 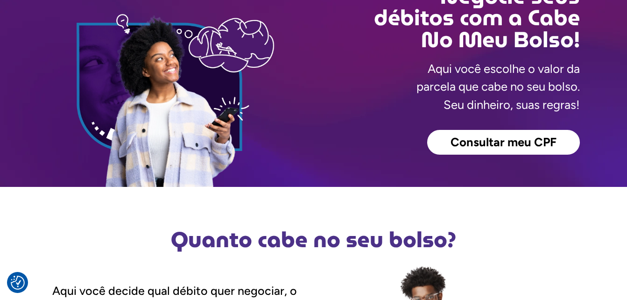 What do you see at coordinates (503, 142) in the screenshot?
I see `a: Consultar meu CPF` at bounding box center [503, 142].